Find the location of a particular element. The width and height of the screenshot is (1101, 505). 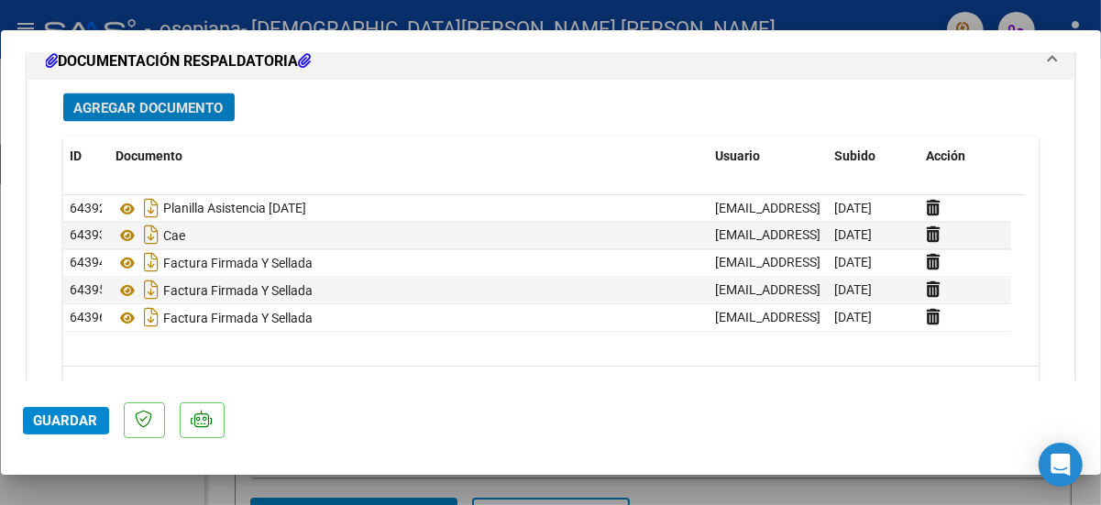

span: Documento is located at coordinates (149, 156).